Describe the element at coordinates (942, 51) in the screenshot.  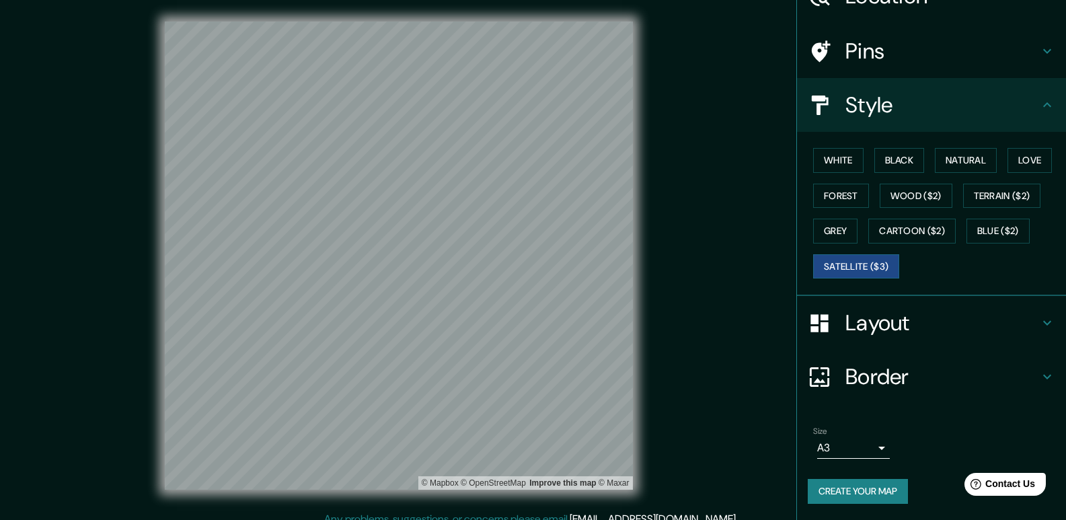
I see `h4: Pins` at that location.